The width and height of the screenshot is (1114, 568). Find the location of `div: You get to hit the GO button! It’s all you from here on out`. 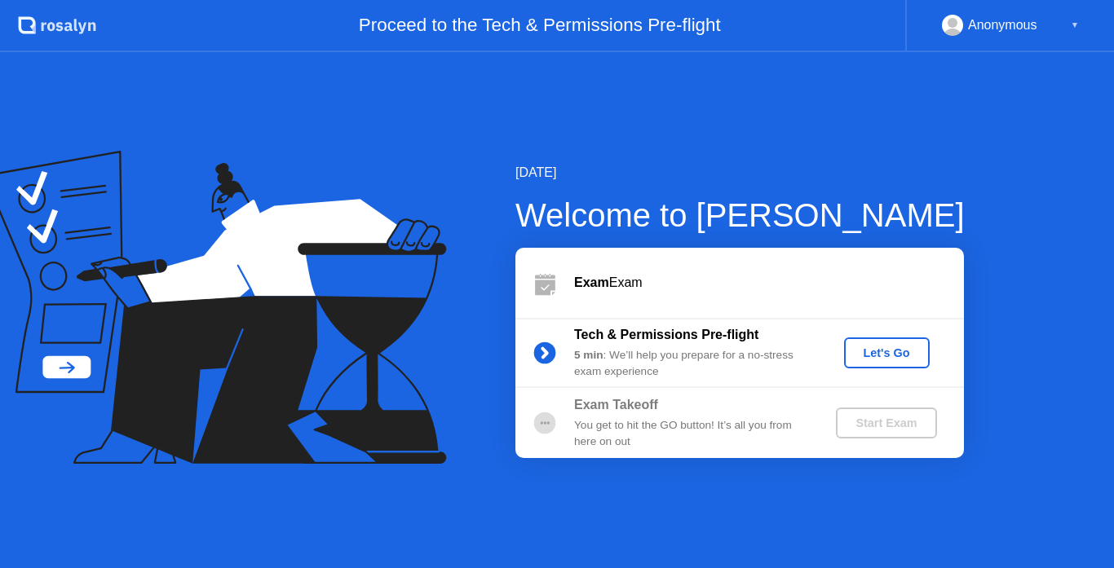

div: You get to hit the GO button! It’s all you from here on out is located at coordinates (692, 434).